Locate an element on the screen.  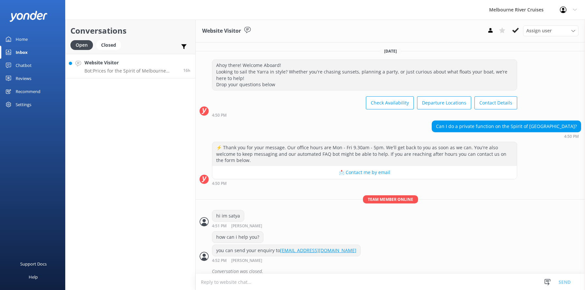
h3: Website Visitor is located at coordinates (222, 31).